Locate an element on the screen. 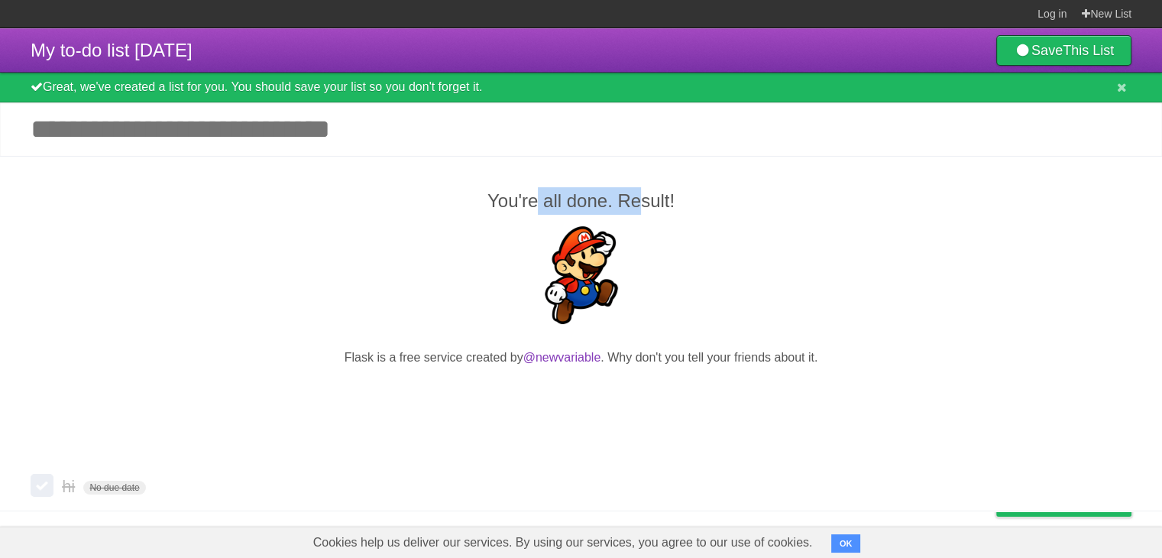  span: Buy me a coffee is located at coordinates (1076, 502).